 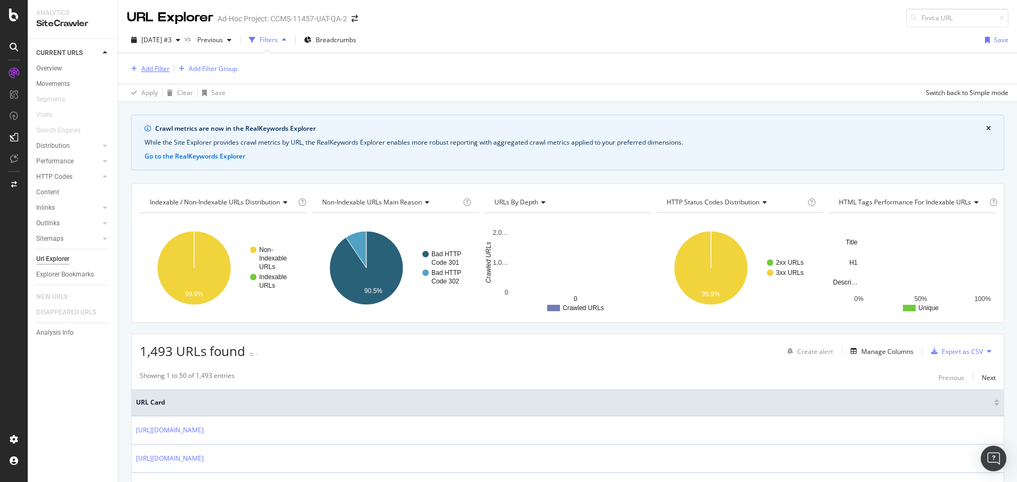 I want to click on span: vs, so click(x=189, y=38).